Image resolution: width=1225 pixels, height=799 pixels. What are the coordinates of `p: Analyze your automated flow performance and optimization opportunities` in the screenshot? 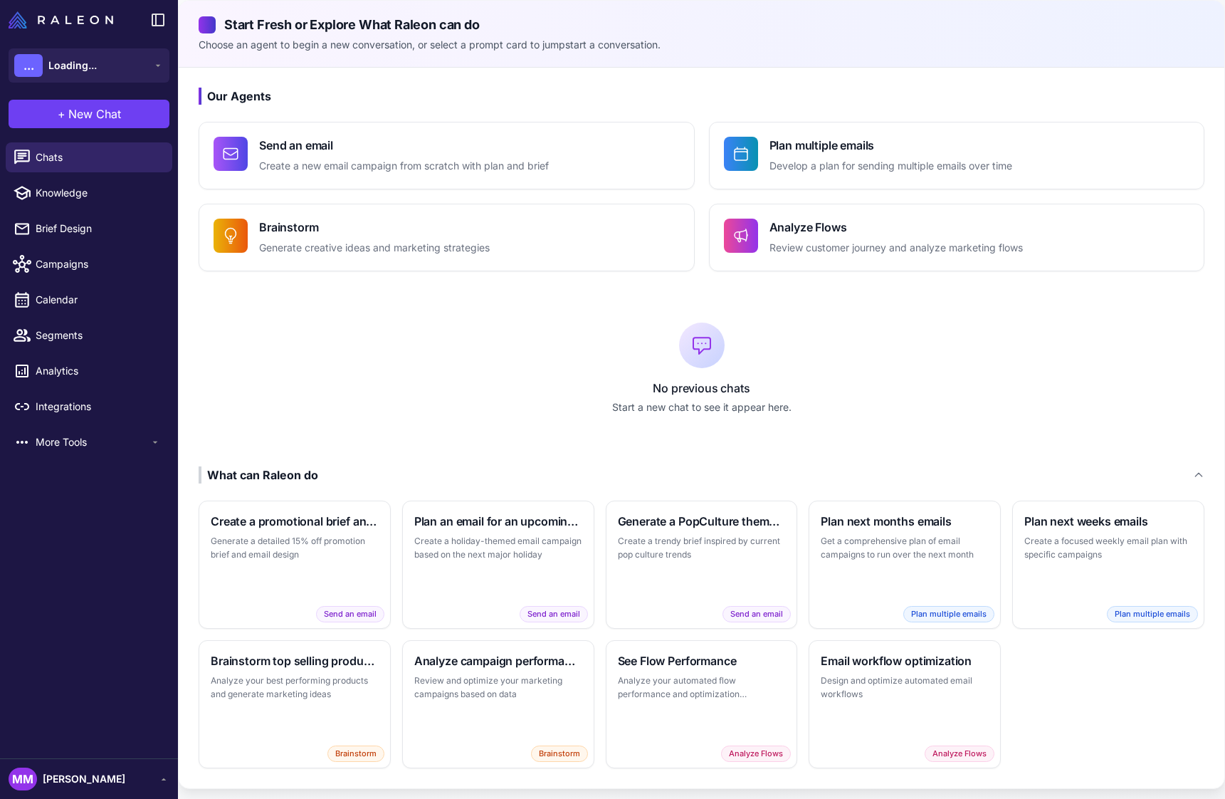 It's located at (702, 687).